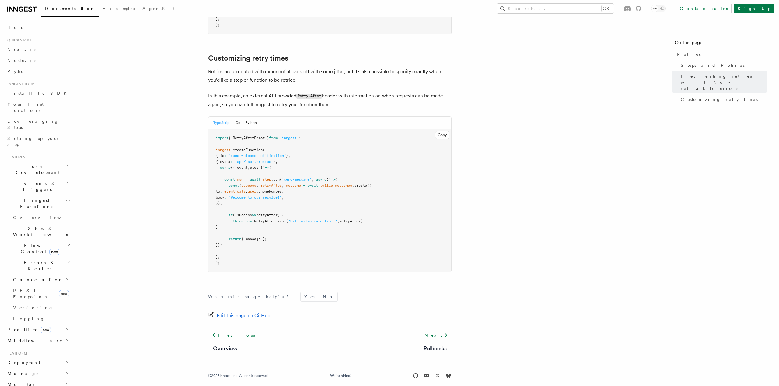 Image resolution: width=779 pixels, height=386 pixels. What do you see at coordinates (38, 71) in the screenshot?
I see `a: Python` at bounding box center [38, 71].